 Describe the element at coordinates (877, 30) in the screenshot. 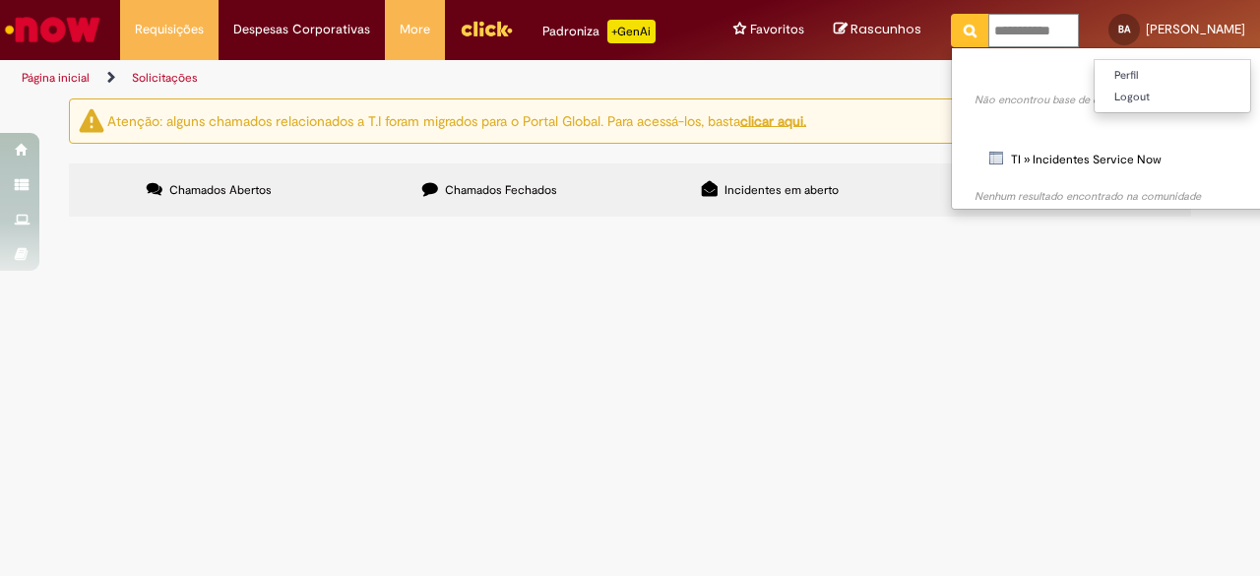

I see `a: Rascunhos` at that location.